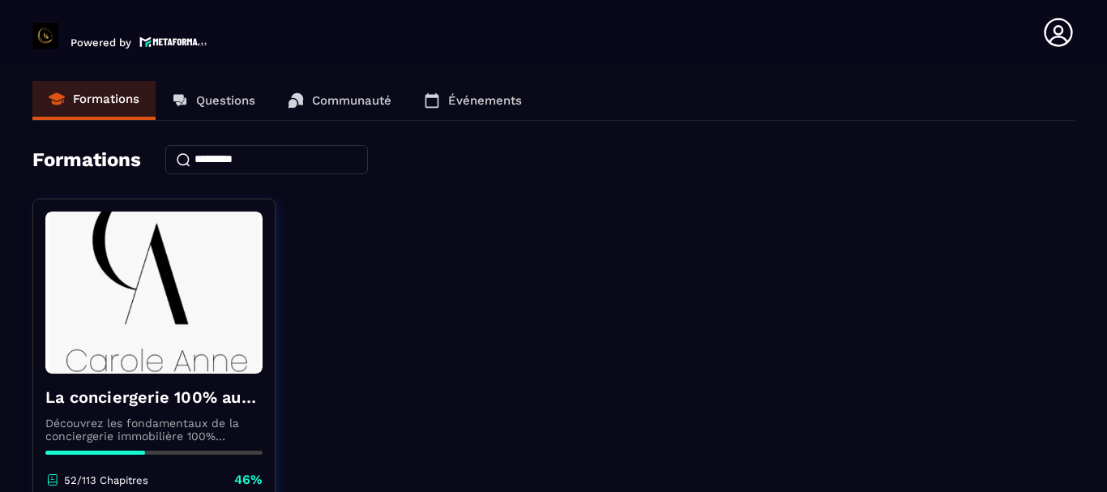 This screenshot has height=492, width=1107. What do you see at coordinates (100, 42) in the screenshot?
I see `p: Powered by` at bounding box center [100, 42].